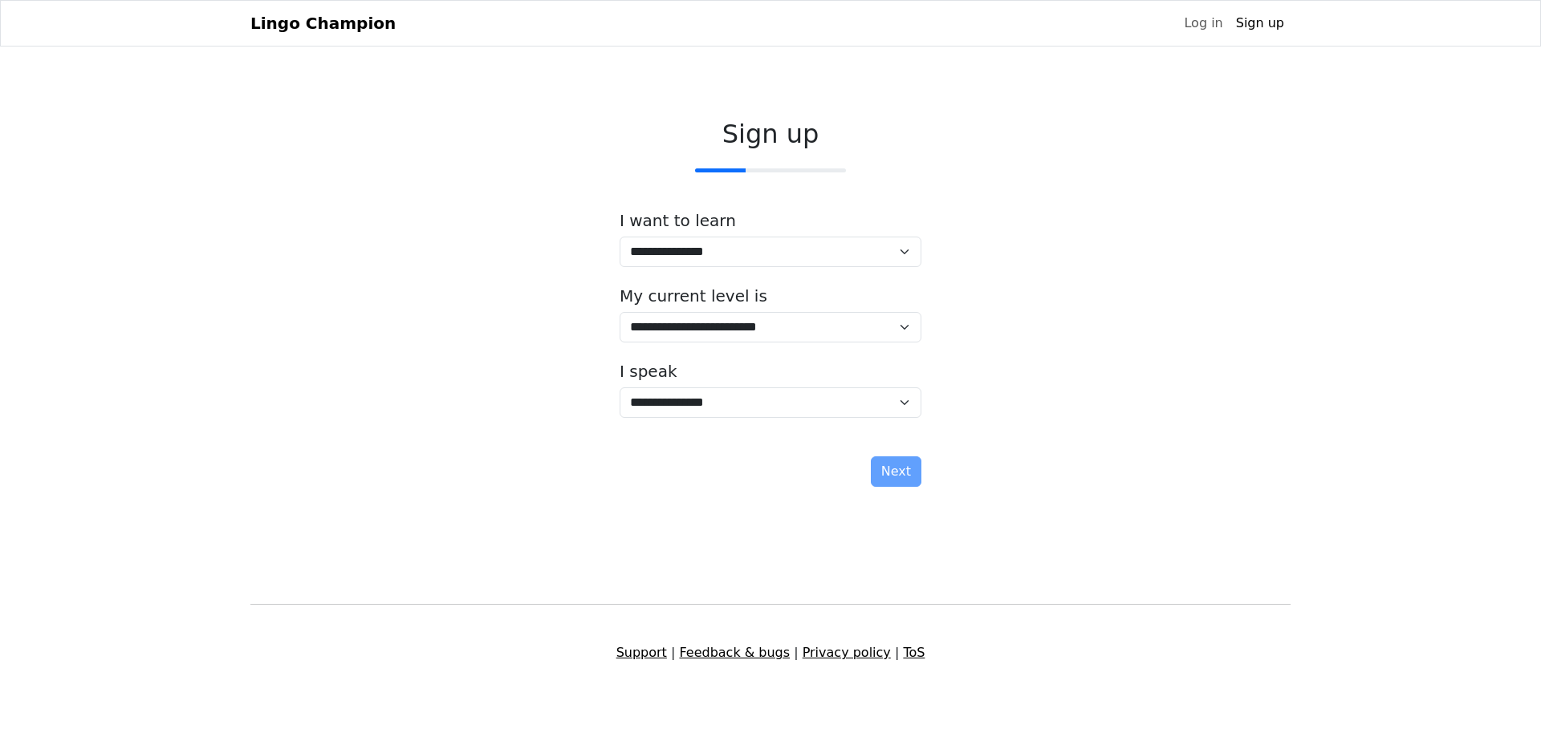 This screenshot has width=1541, height=737. What do you see at coordinates (847, 652) in the screenshot?
I see `a: Privacy policy` at bounding box center [847, 652].